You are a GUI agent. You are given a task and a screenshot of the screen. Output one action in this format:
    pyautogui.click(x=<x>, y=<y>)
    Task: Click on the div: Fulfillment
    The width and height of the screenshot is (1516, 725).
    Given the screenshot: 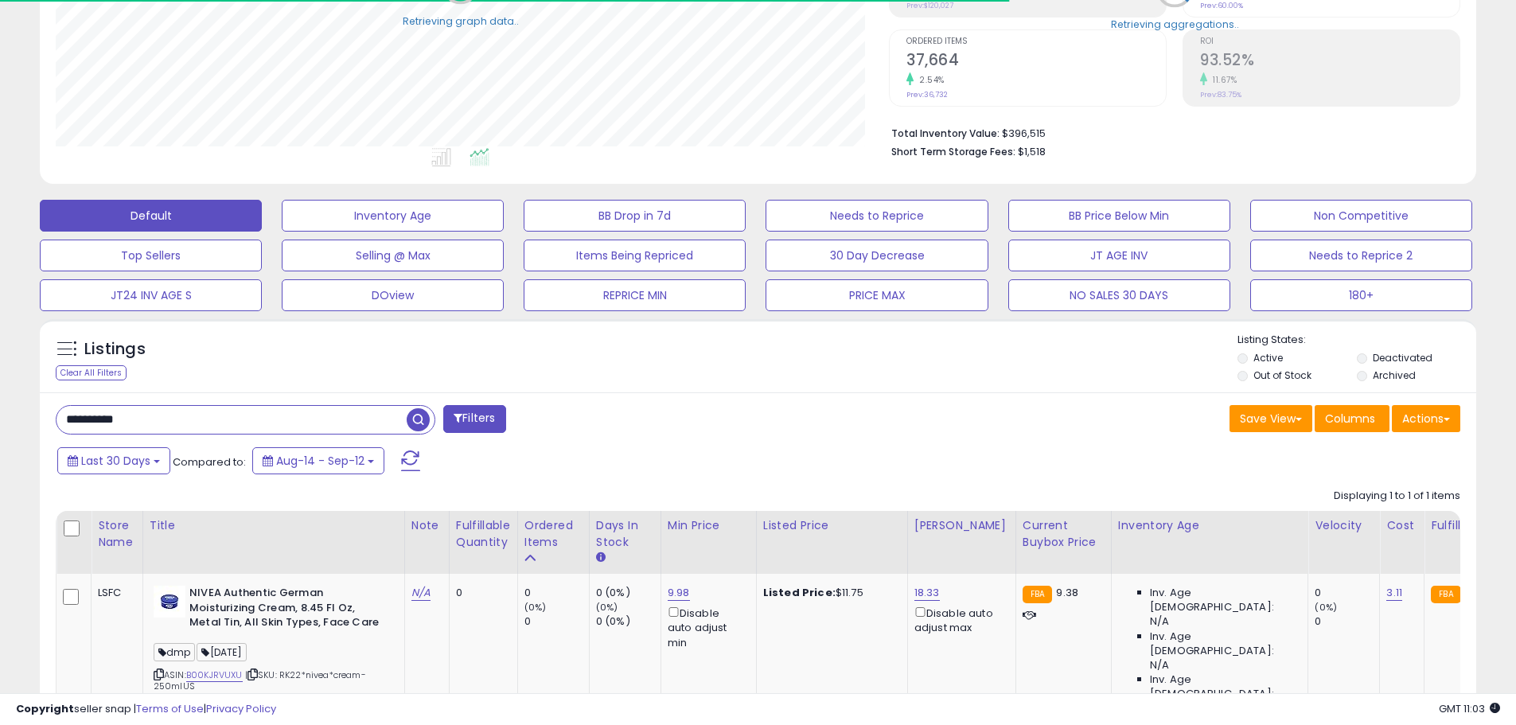 What is the action you would take?
    pyautogui.click(x=1463, y=525)
    